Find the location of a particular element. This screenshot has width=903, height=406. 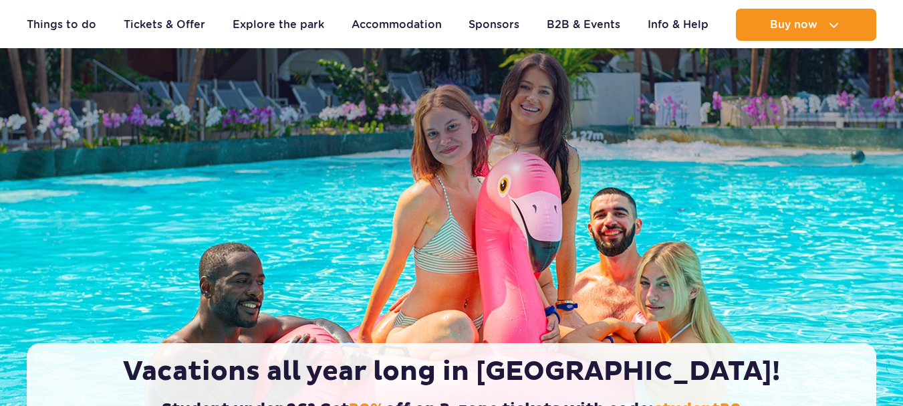

a: Sponsors is located at coordinates (494, 25).